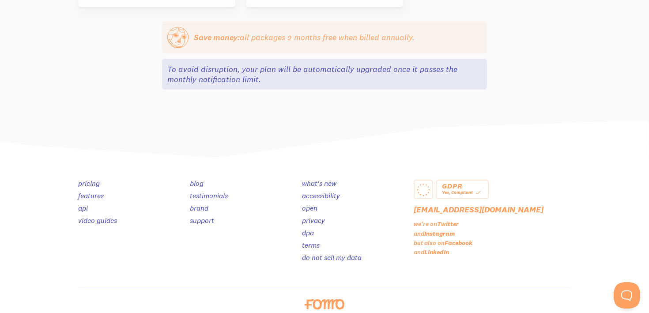 The width and height of the screenshot is (649, 313). What do you see at coordinates (217, 37) in the screenshot?
I see `strong: Save money:` at bounding box center [217, 37].